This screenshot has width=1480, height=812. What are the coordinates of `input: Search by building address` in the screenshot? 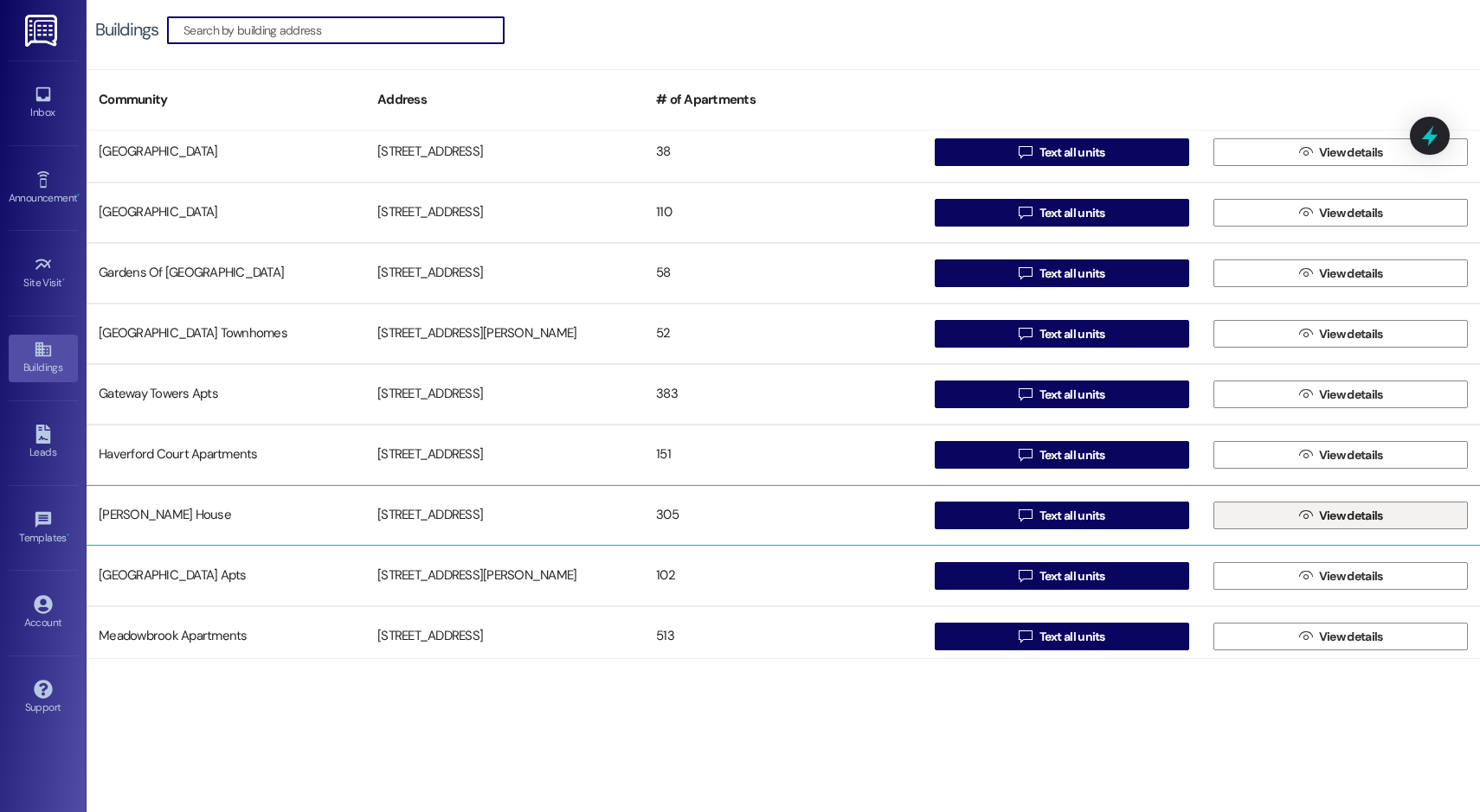 It's located at (344, 30).